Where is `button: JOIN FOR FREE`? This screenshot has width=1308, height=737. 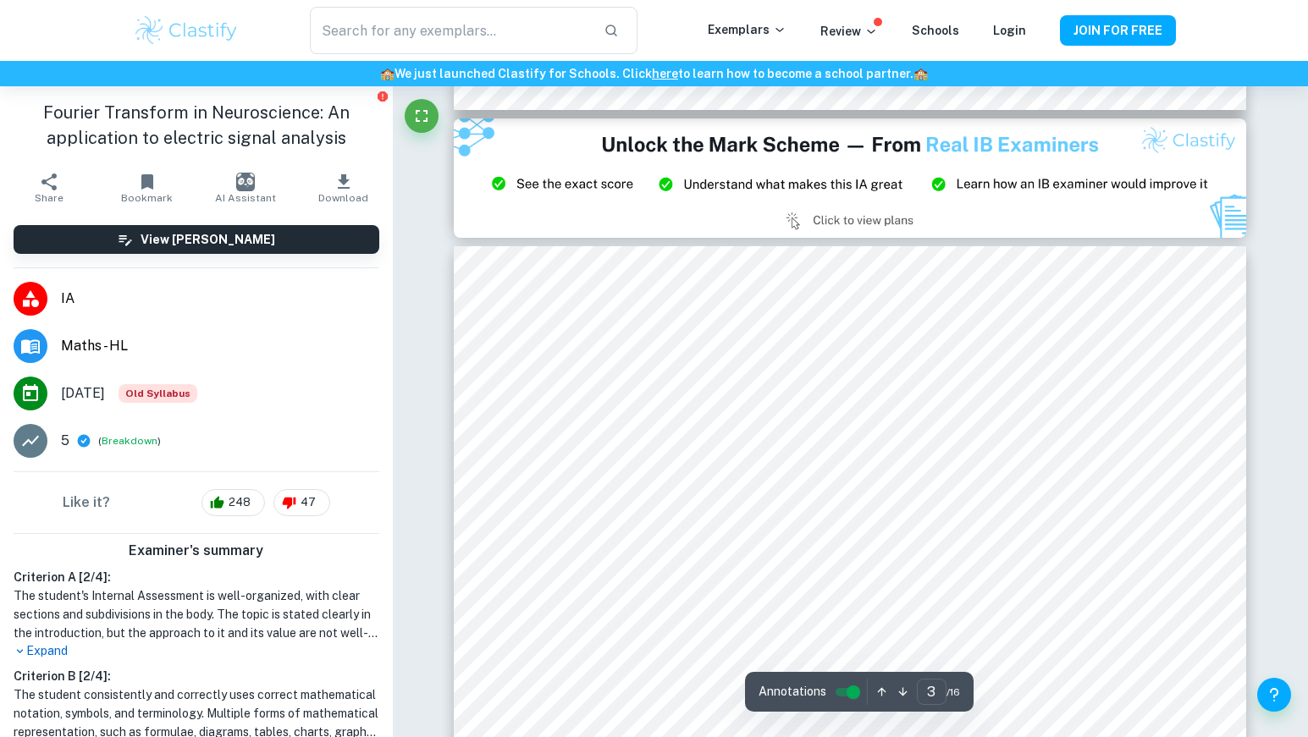 button: JOIN FOR FREE is located at coordinates (1117, 30).